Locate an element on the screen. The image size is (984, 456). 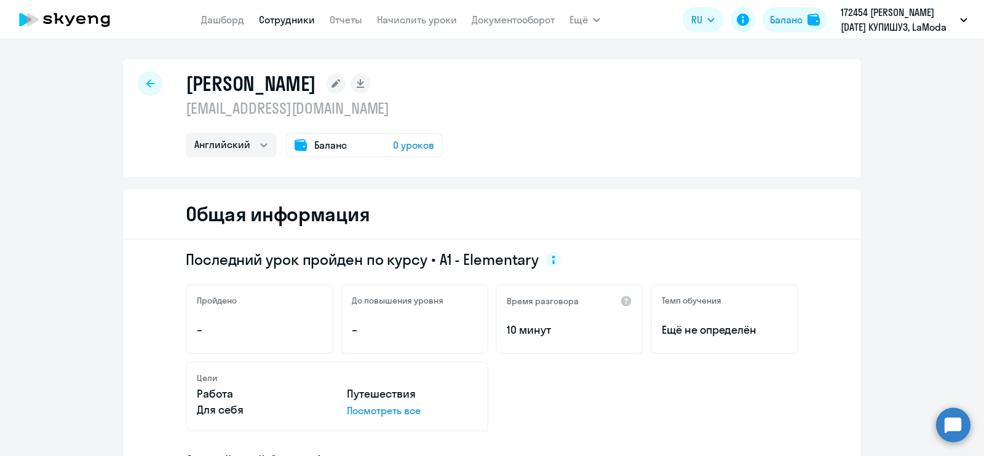
h5: Время разговора is located at coordinates (542, 301).